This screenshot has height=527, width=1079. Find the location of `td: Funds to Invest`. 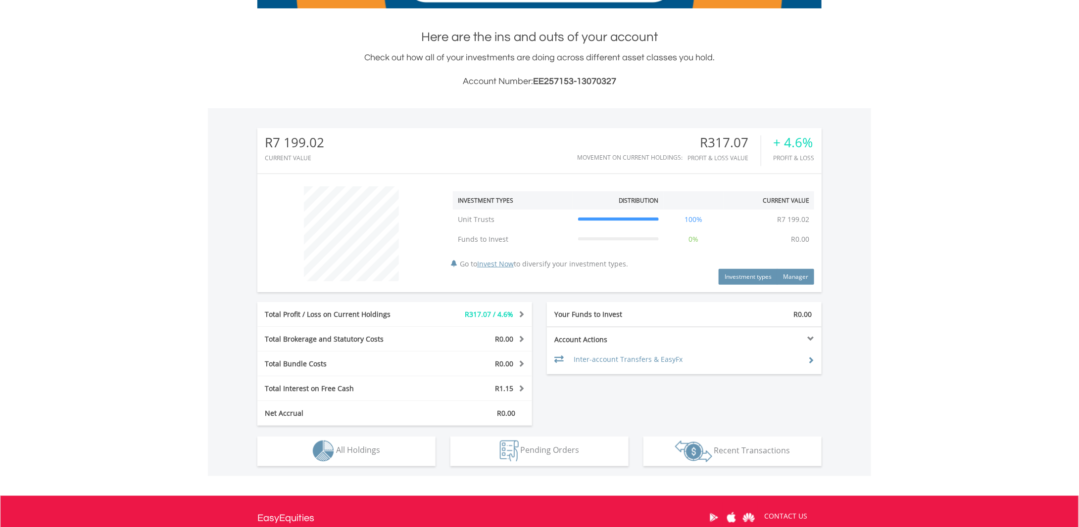

td: Funds to Invest is located at coordinates (513, 239).